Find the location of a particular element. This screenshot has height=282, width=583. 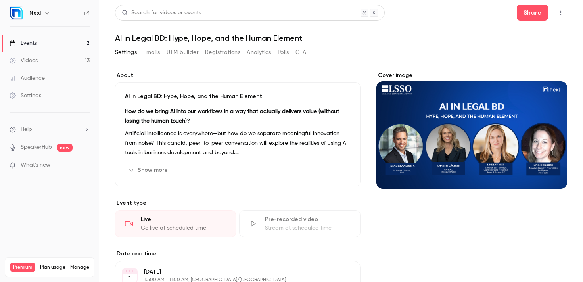

div: Videos is located at coordinates (23, 61).